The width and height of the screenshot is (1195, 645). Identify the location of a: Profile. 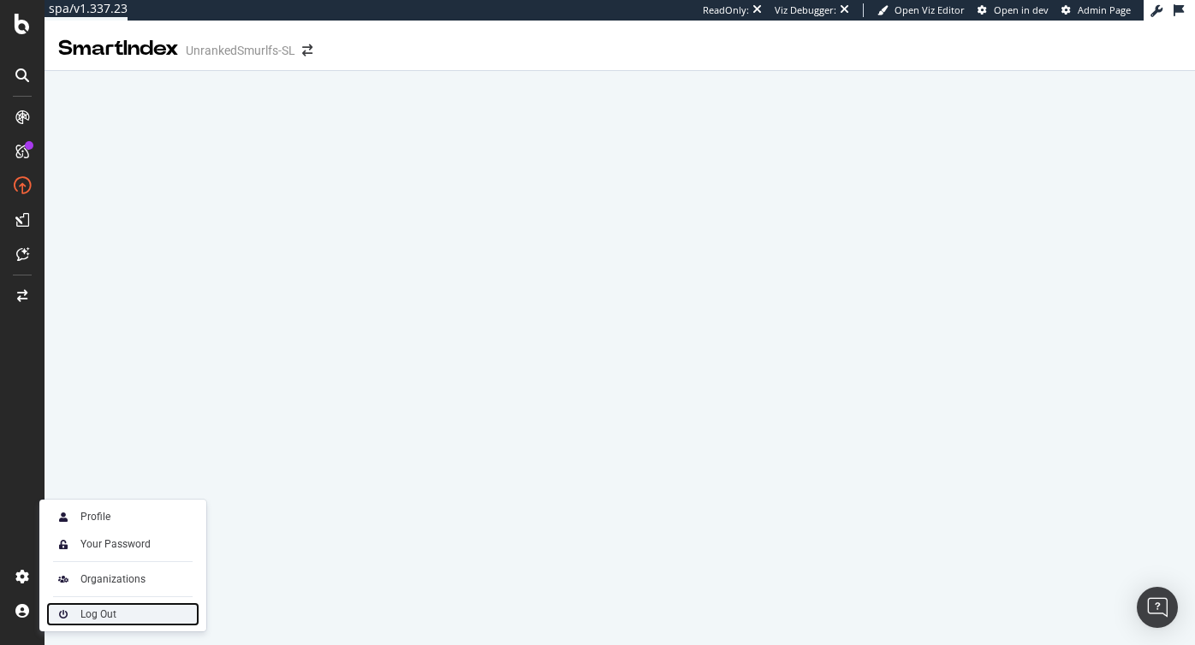
(122, 517).